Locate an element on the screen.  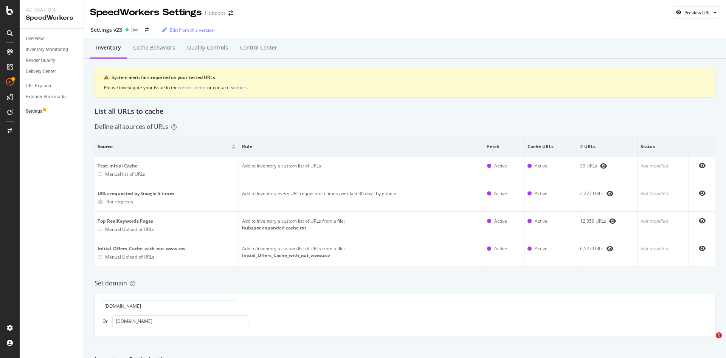
button: Edit from this version is located at coordinates (187, 30).